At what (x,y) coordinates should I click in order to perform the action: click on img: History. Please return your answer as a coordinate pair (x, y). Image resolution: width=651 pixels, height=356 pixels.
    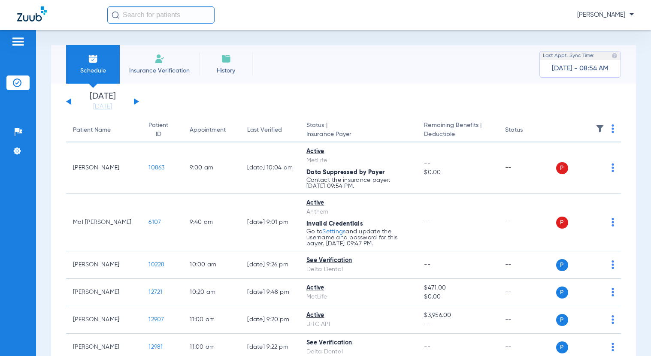
    Looking at the image, I should click on (226, 59).